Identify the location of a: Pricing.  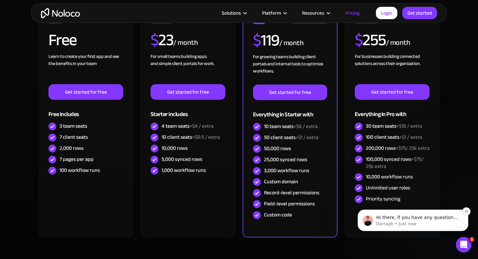
(353, 13).